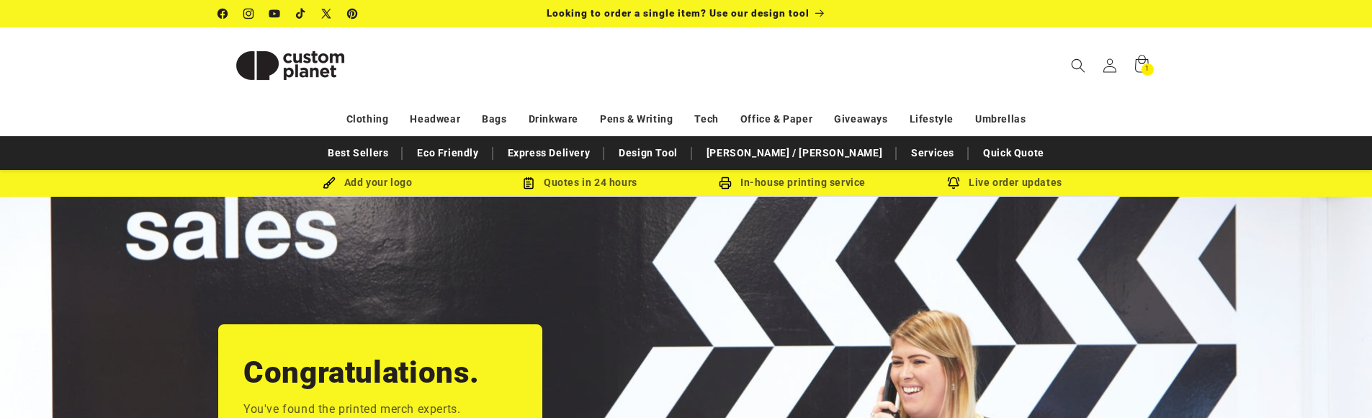 The height and width of the screenshot is (418, 1372). I want to click on a: Eco Friendly, so click(447, 153).